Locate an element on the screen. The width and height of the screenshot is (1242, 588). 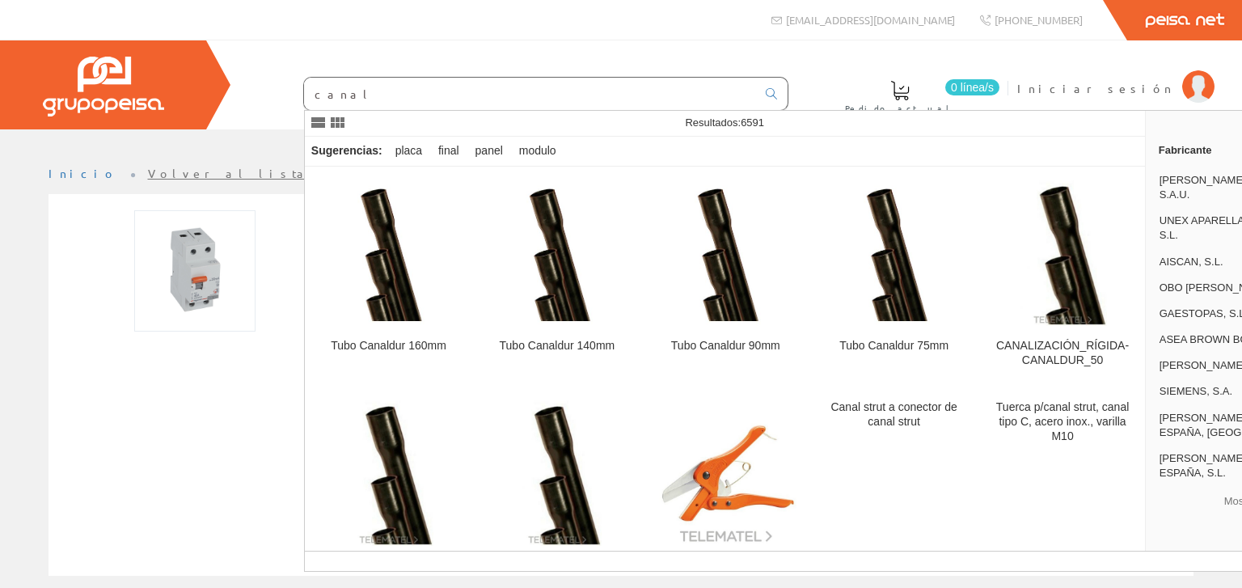
div: Sugerencias: is located at coordinates (345, 151).